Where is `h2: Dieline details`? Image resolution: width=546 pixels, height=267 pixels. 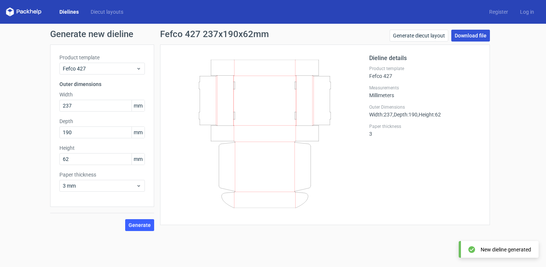
h2: Dieline details is located at coordinates (425, 58).